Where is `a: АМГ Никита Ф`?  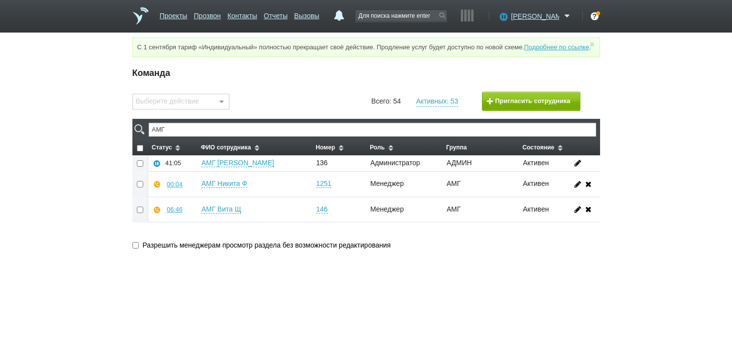
a: АМГ Никита Ф is located at coordinates (224, 183).